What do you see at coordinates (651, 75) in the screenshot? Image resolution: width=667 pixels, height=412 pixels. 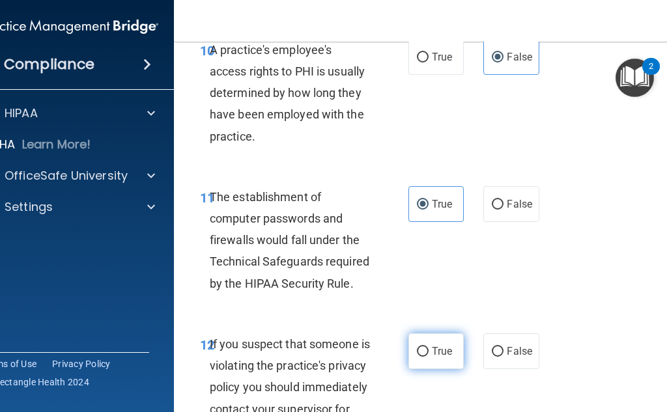 I see `div: 2` at bounding box center [651, 75].